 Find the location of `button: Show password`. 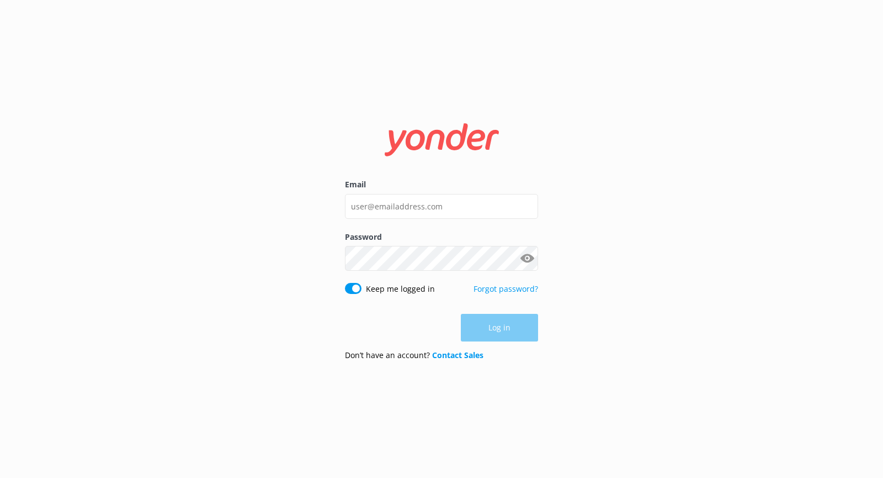

button: Show password is located at coordinates (527, 258).